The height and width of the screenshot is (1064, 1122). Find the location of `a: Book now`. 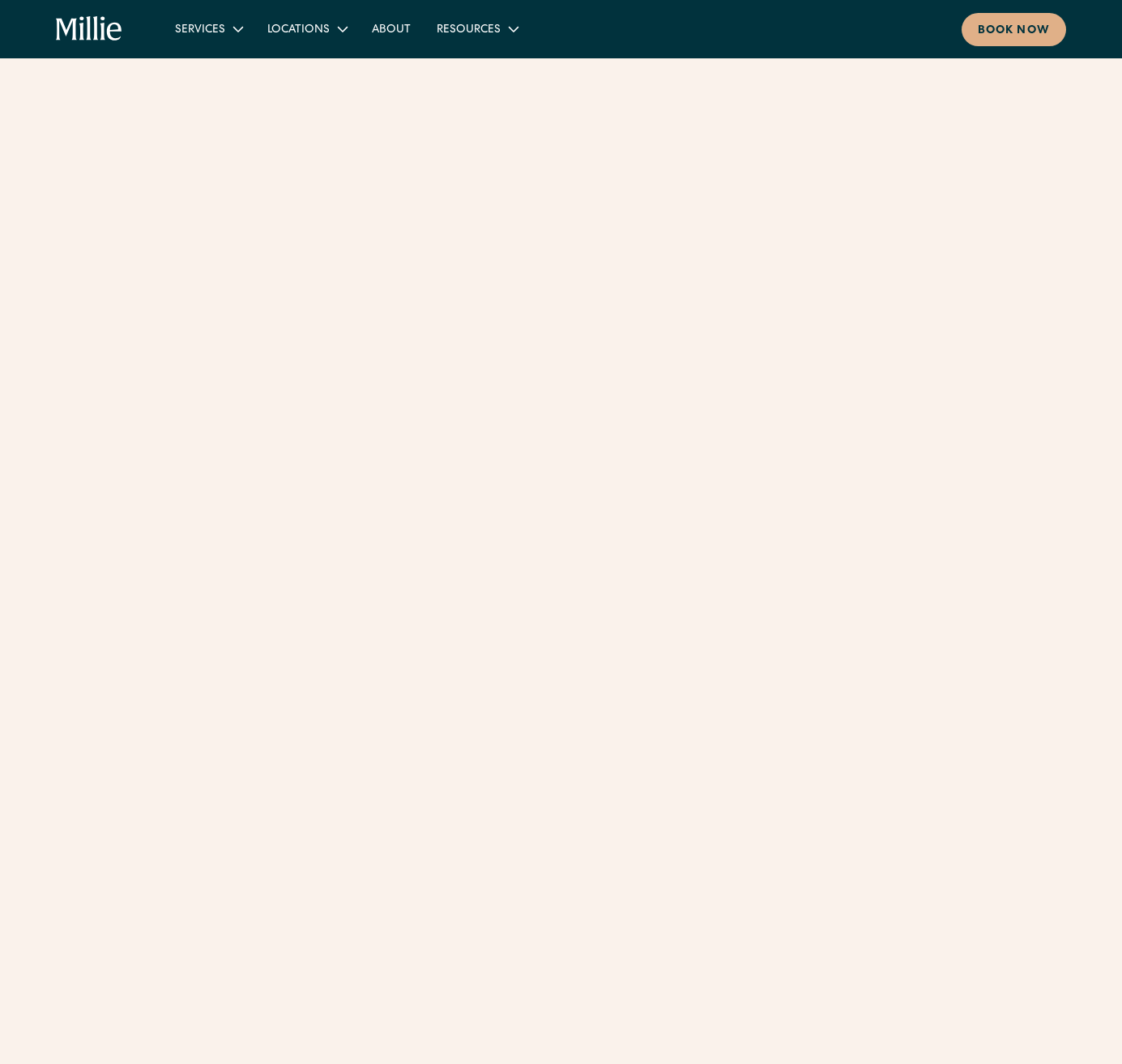

a: Book now is located at coordinates (1013, 29).